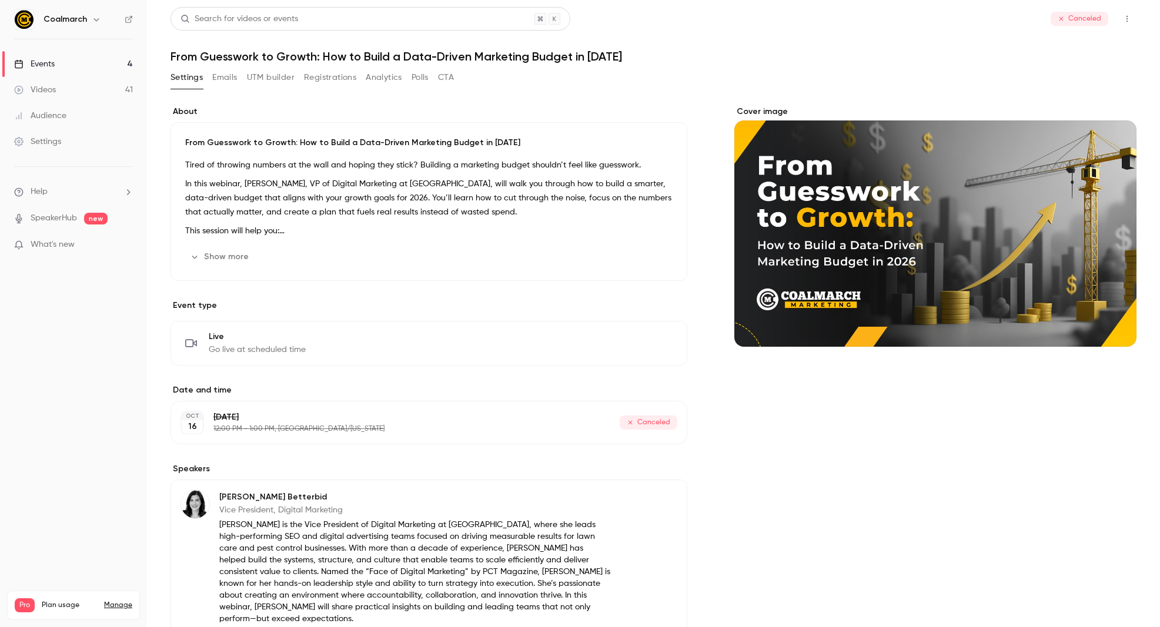 This screenshot has height=627, width=1160. What do you see at coordinates (96, 219) in the screenshot?
I see `span: new` at bounding box center [96, 219].